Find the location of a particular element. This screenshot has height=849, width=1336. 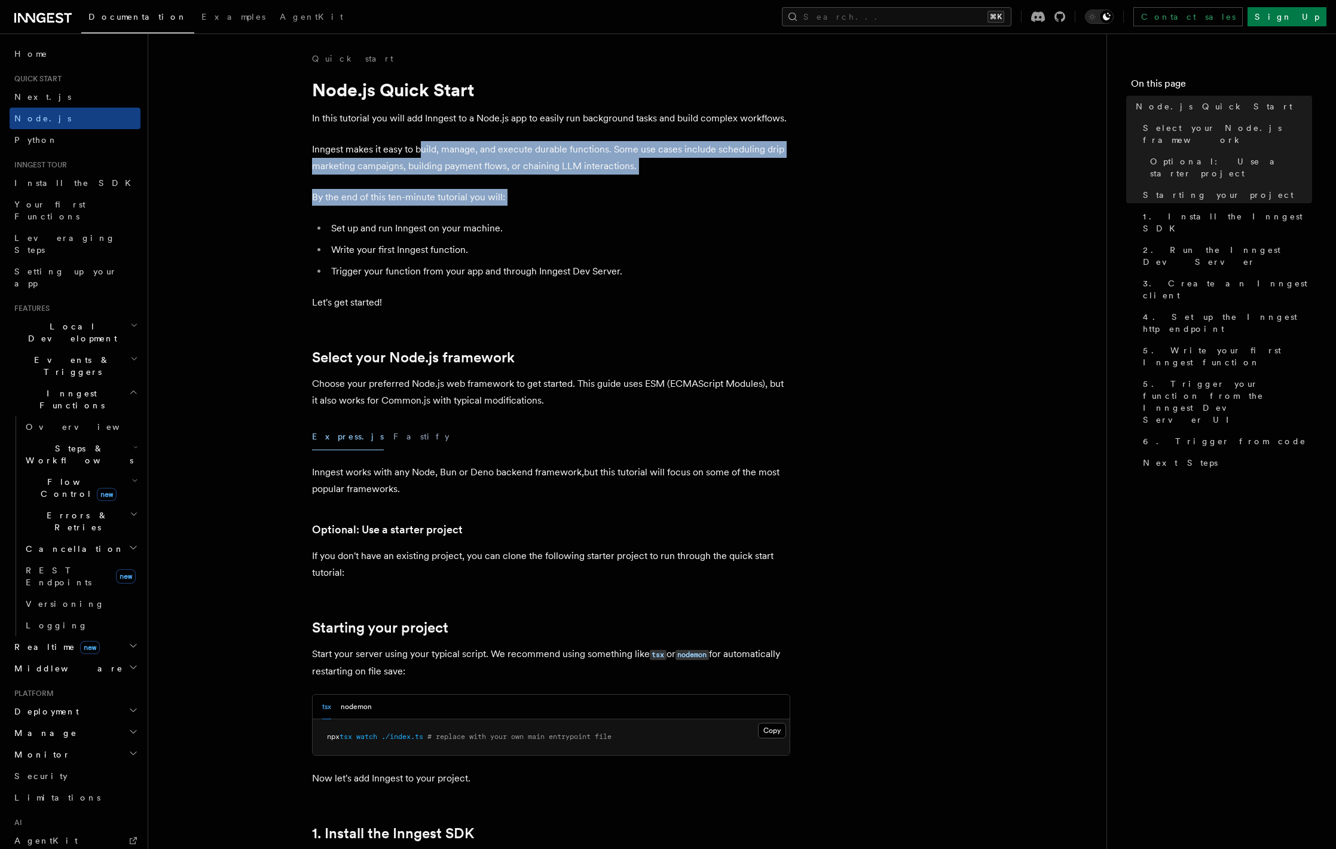

span: Optional: Use a starter project is located at coordinates (1231, 167).